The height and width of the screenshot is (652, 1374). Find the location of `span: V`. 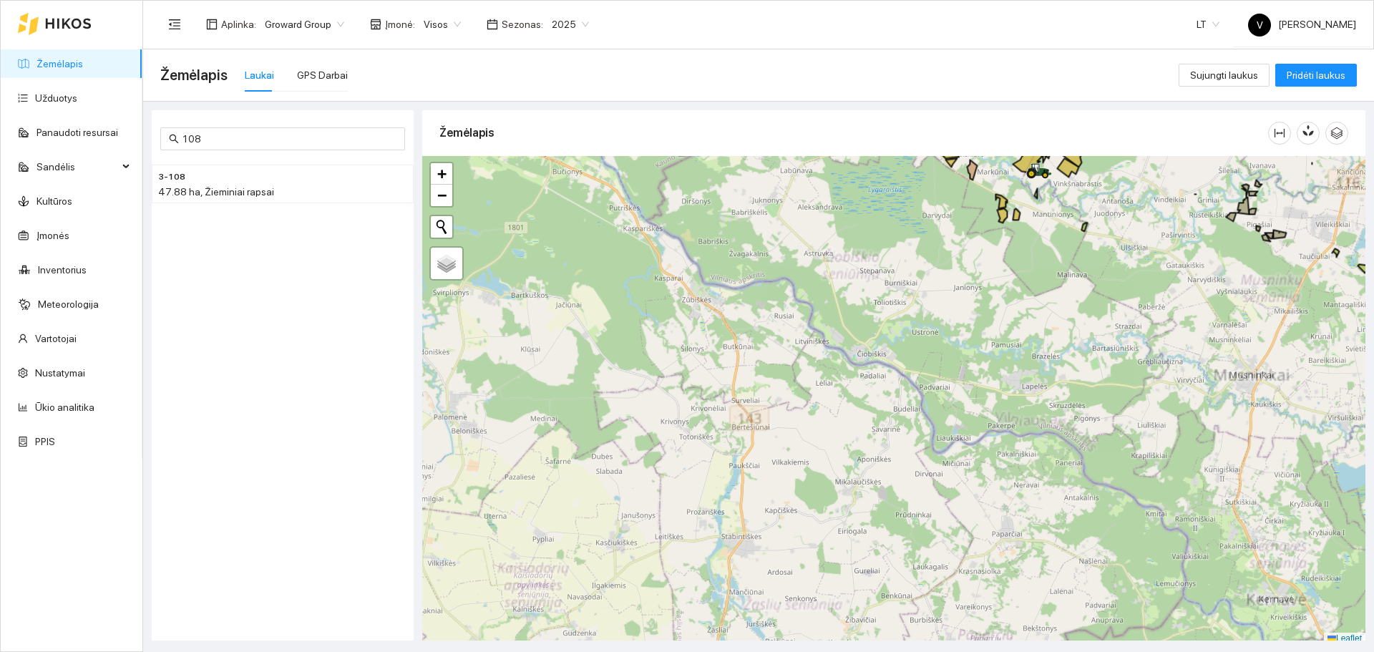

span: V is located at coordinates (1259, 25).